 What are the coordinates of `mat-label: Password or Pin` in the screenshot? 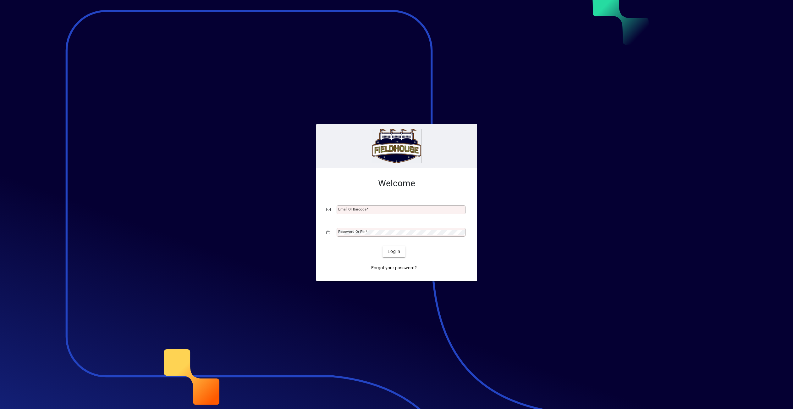 It's located at (352, 231).